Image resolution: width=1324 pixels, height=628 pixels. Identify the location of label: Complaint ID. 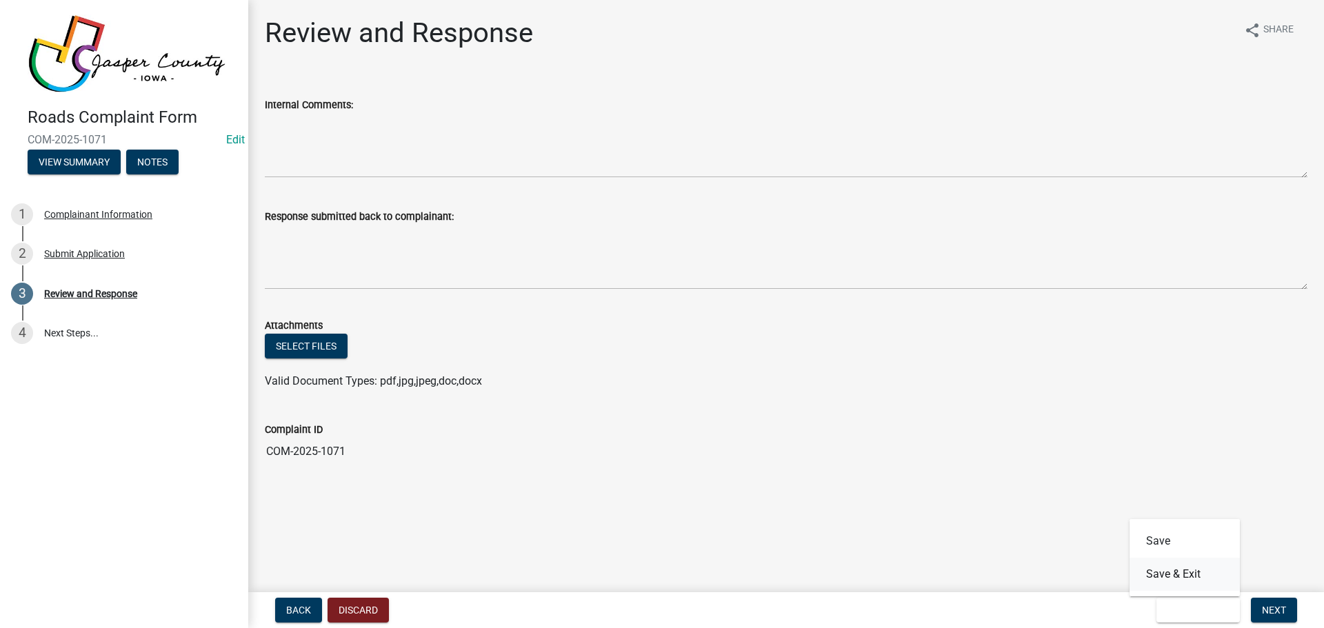
(294, 430).